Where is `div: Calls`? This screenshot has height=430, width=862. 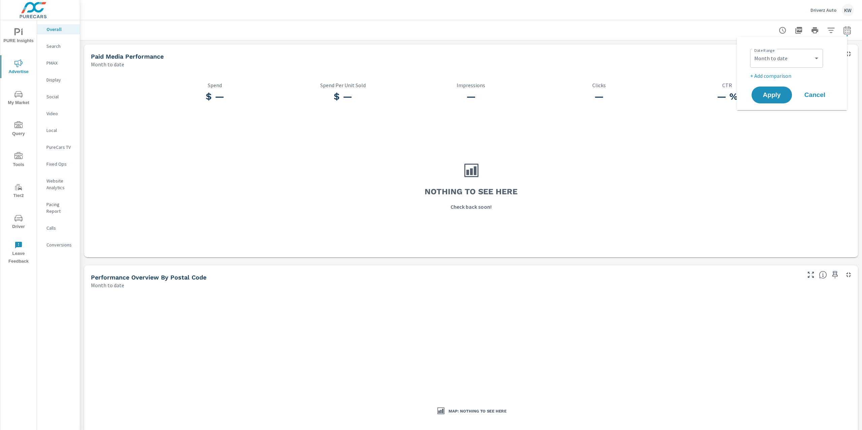 div: Calls is located at coordinates (58, 228).